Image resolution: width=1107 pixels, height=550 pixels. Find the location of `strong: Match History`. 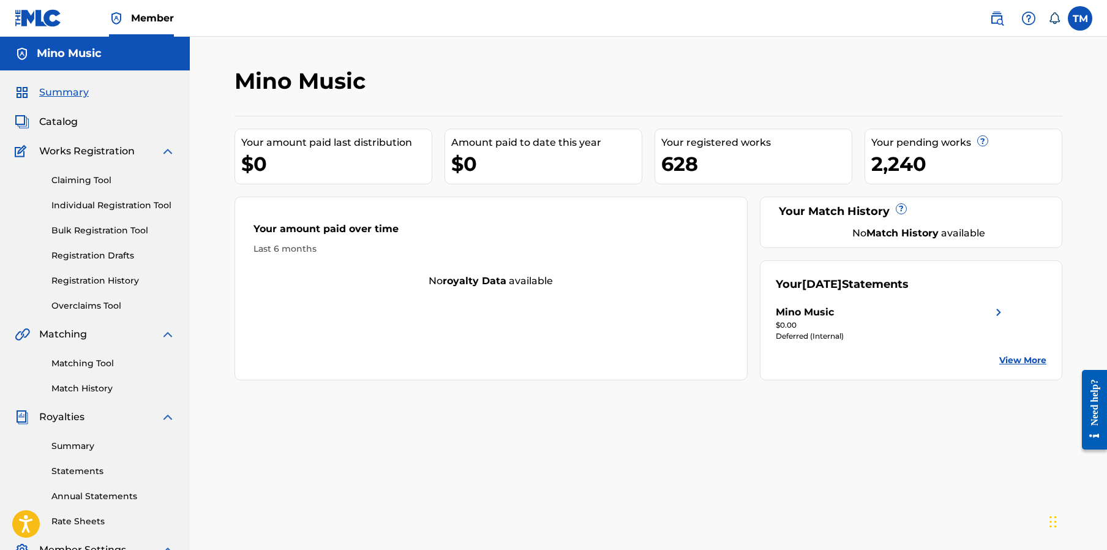

strong: Match History is located at coordinates (902, 233).